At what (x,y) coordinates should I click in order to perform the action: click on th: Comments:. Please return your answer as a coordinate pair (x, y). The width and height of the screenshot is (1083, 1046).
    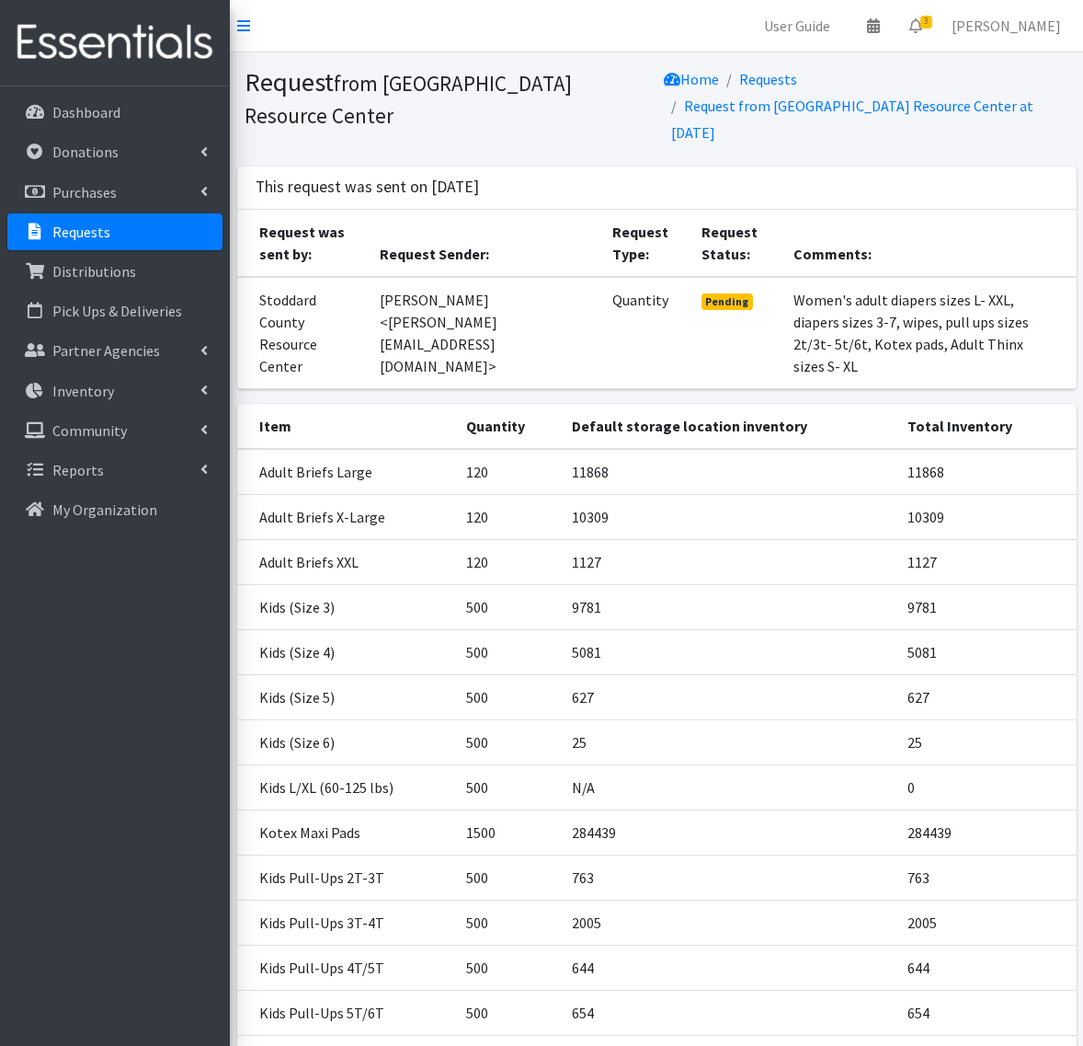
    Looking at the image, I should click on (930, 243).